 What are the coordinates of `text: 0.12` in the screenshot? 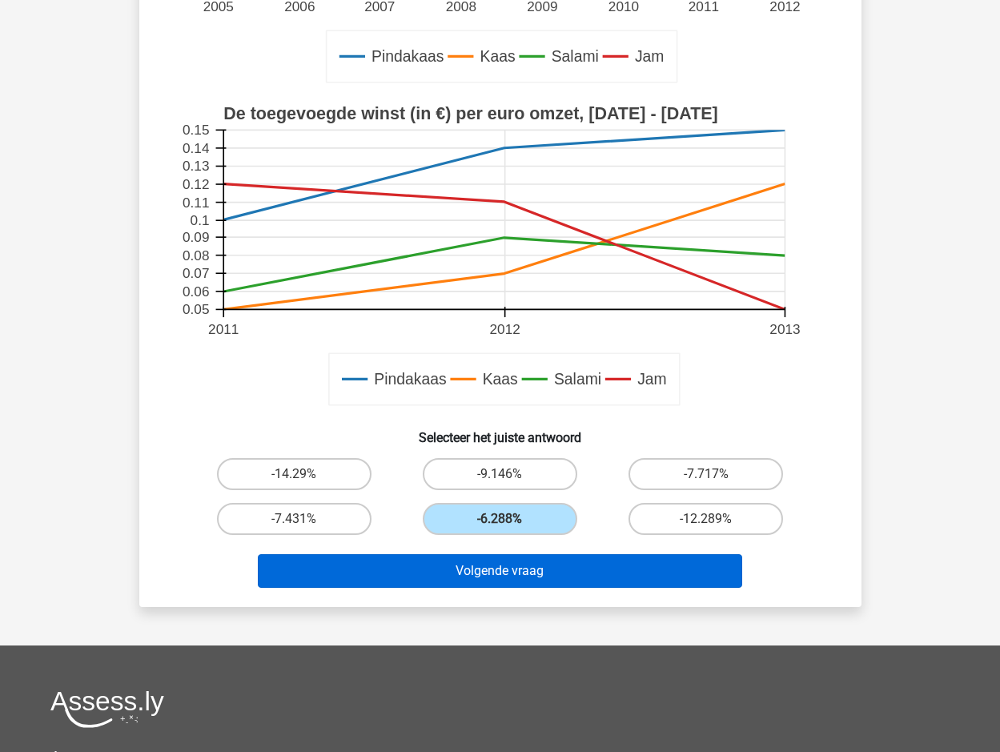 It's located at (195, 184).